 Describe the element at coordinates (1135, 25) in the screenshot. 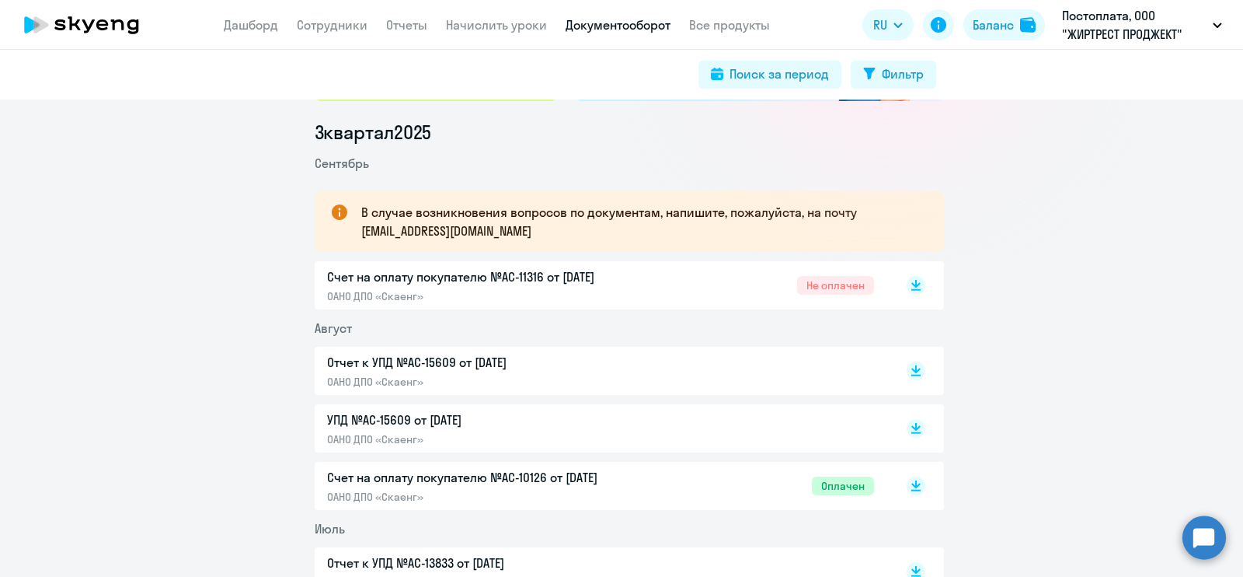

I see `p: Постоплата, ООО "ЖИРТРЕСТ ПРОДЖЕКТ"` at that location.